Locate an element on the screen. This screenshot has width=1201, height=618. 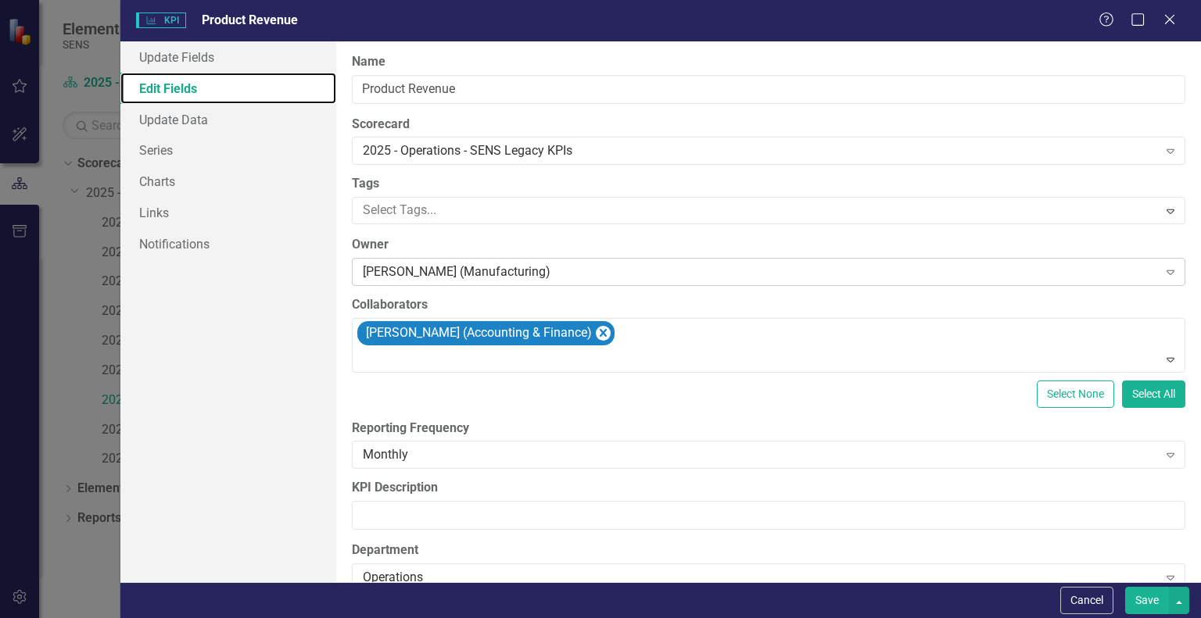
label: Scorecard is located at coordinates (769, 124).